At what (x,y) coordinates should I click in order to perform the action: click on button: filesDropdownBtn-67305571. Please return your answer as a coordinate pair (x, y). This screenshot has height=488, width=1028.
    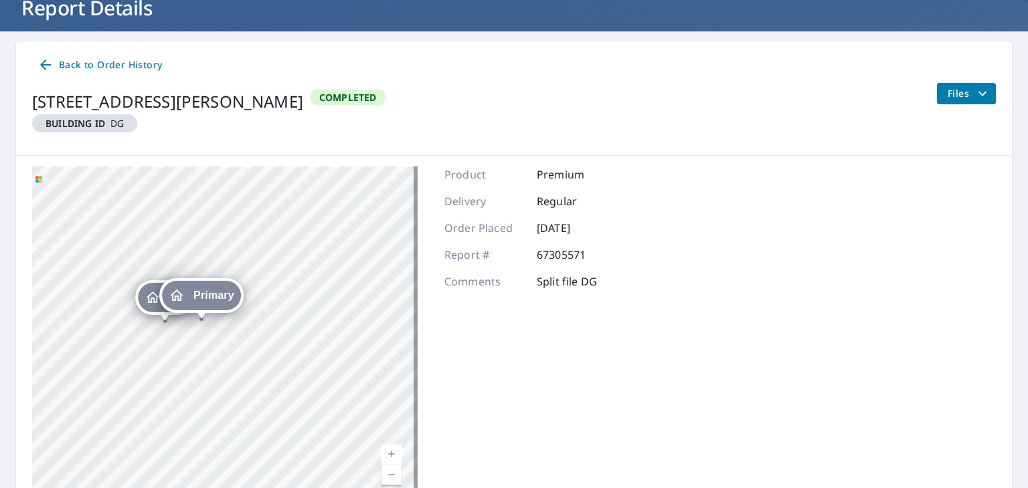
    Looking at the image, I should click on (966, 94).